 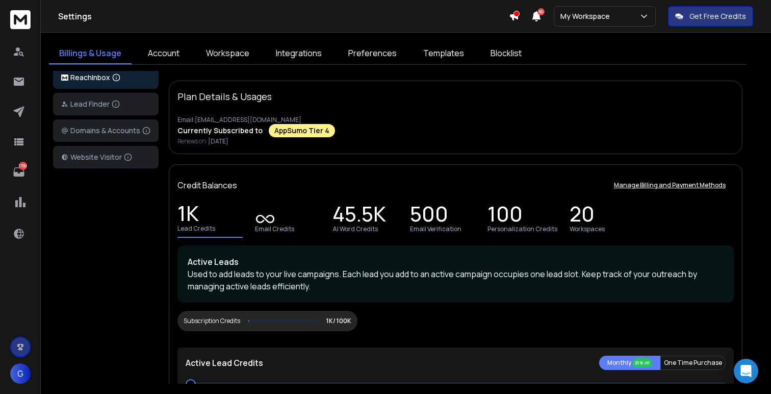 I want to click on p: Active Lead Credits, so click(x=224, y=363).